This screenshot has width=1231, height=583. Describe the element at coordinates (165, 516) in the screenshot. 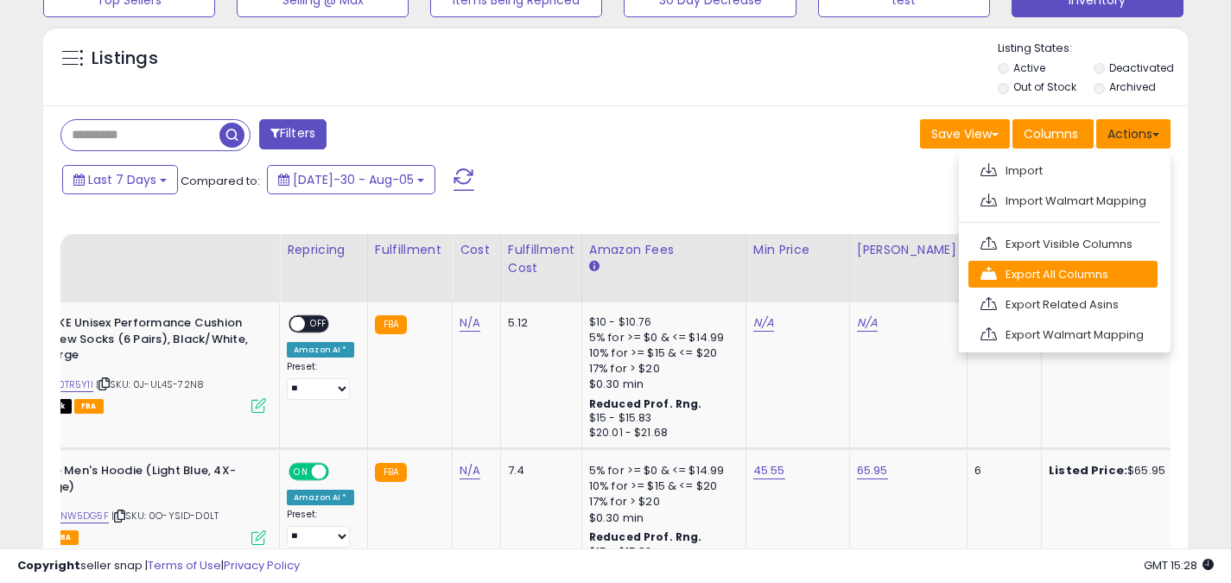

I see `span: | SKU: 0O-YSID-D0LT` at that location.